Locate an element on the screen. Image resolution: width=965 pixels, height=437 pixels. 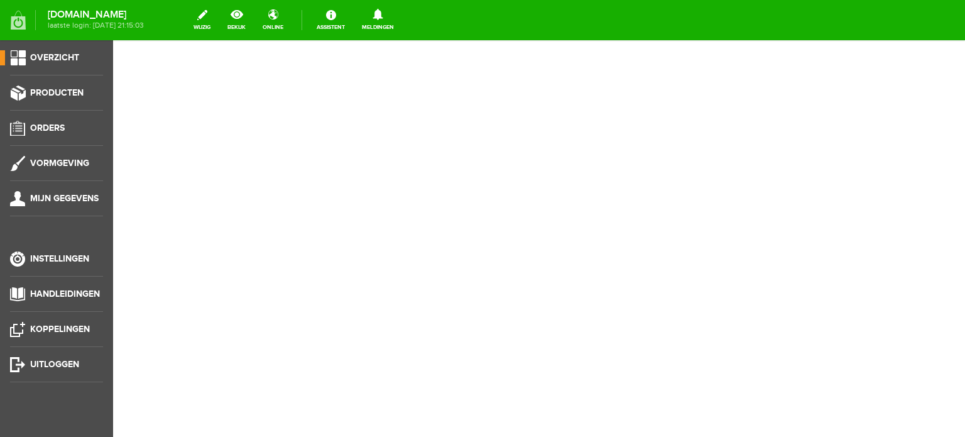
a: online is located at coordinates (273, 20).